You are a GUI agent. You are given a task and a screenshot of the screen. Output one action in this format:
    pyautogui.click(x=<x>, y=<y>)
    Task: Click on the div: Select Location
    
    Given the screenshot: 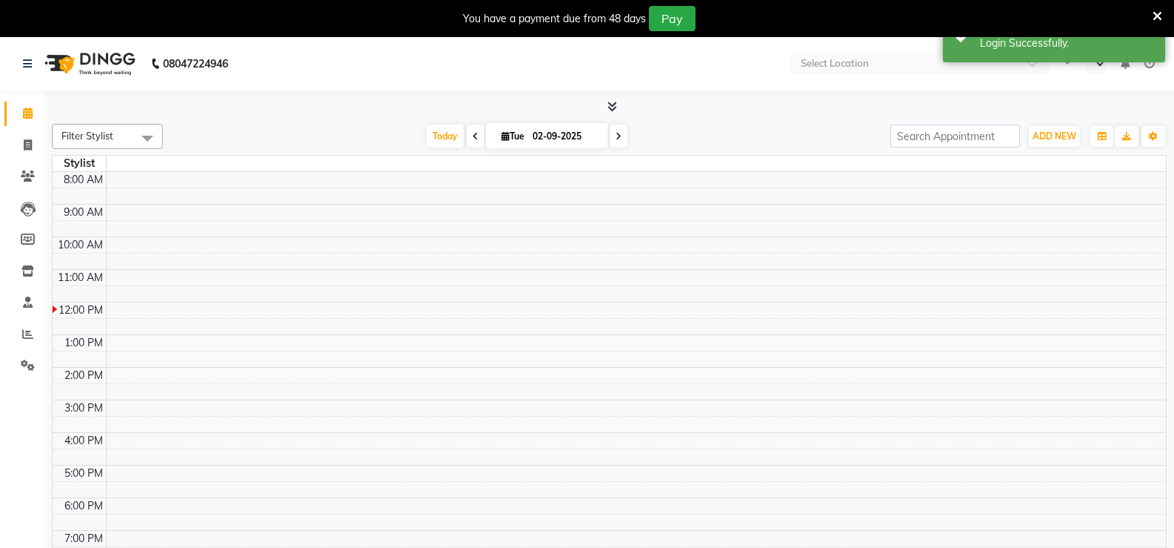 What is the action you would take?
    pyautogui.click(x=835, y=64)
    